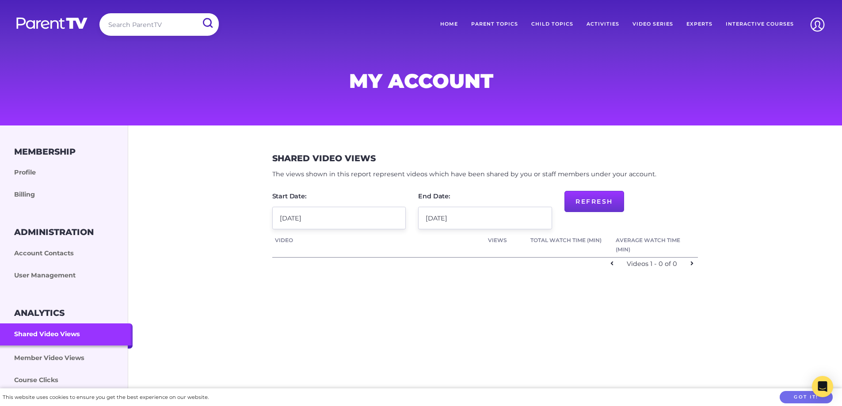 Image resolution: width=842 pixels, height=406 pixels. I want to click on a: Total Watch Time (min), so click(570, 240).